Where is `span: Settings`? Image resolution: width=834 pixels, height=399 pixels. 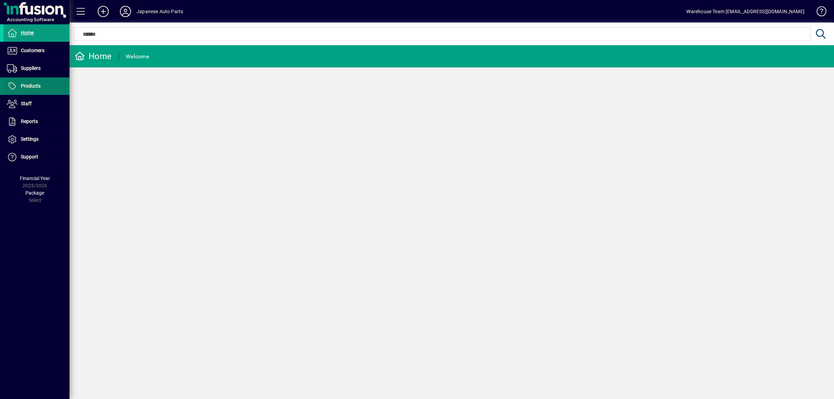
span: Settings is located at coordinates (30, 139).